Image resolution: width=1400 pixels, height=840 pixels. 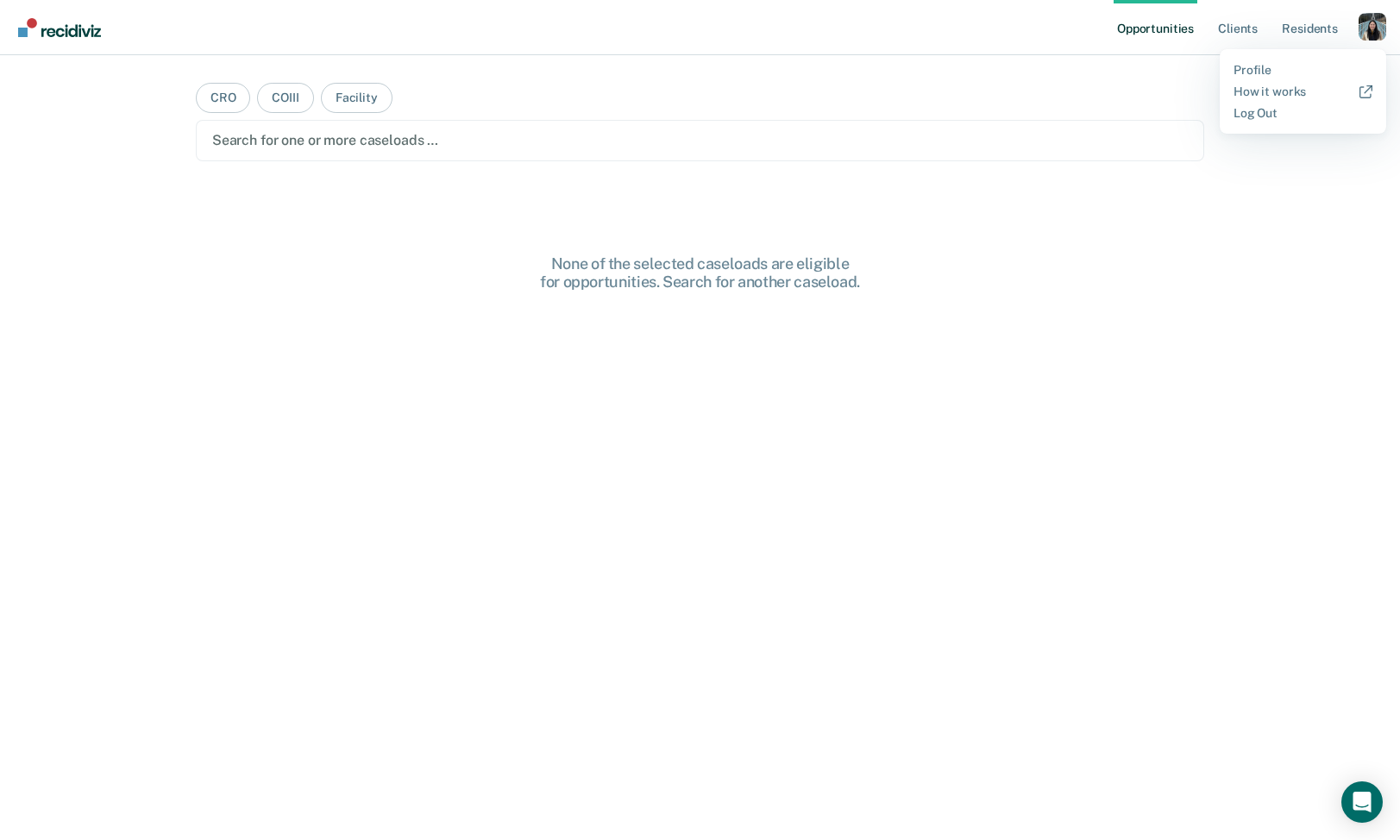 What do you see at coordinates (1362, 802) in the screenshot?
I see `div: Open Intercom Messenger` at bounding box center [1362, 802].